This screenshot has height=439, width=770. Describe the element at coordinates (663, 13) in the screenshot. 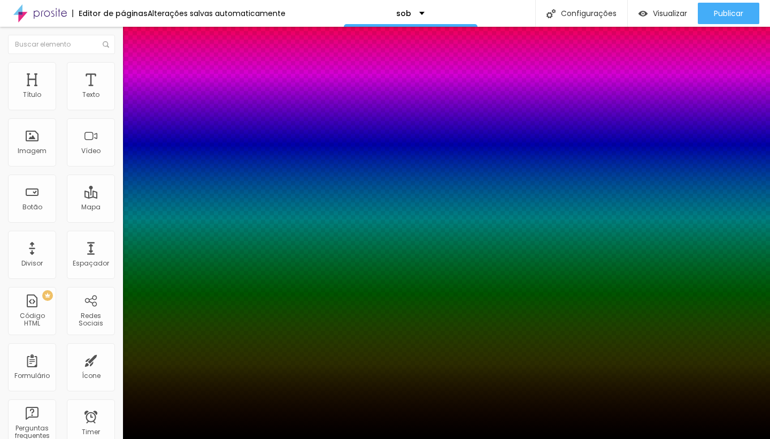

I see `button: Visualizar` at that location.